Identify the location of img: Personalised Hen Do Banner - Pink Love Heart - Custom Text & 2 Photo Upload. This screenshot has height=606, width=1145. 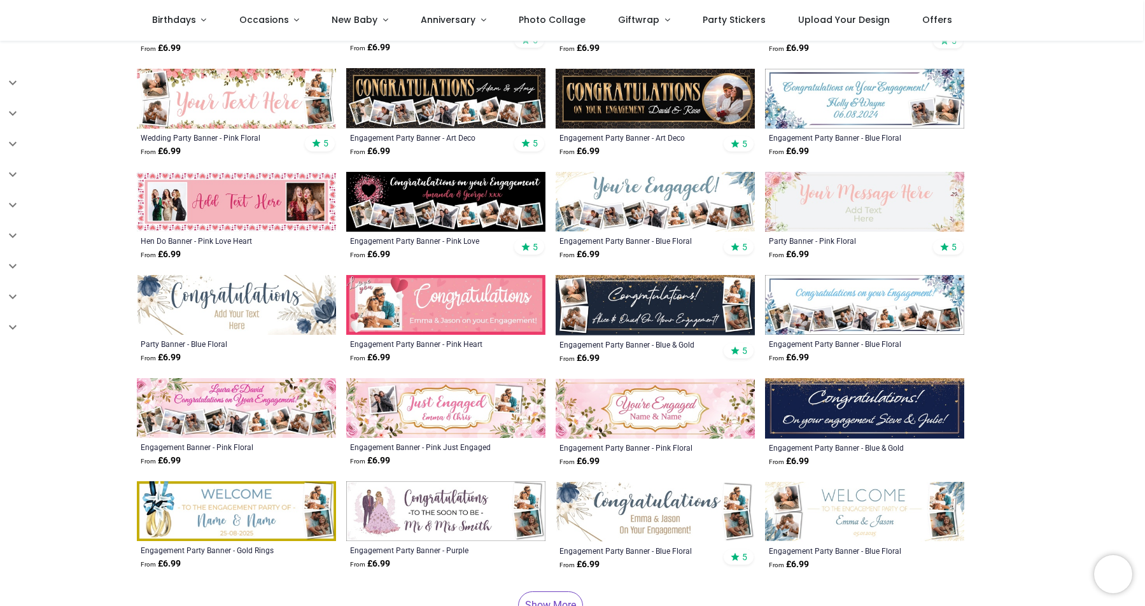
(236, 202).